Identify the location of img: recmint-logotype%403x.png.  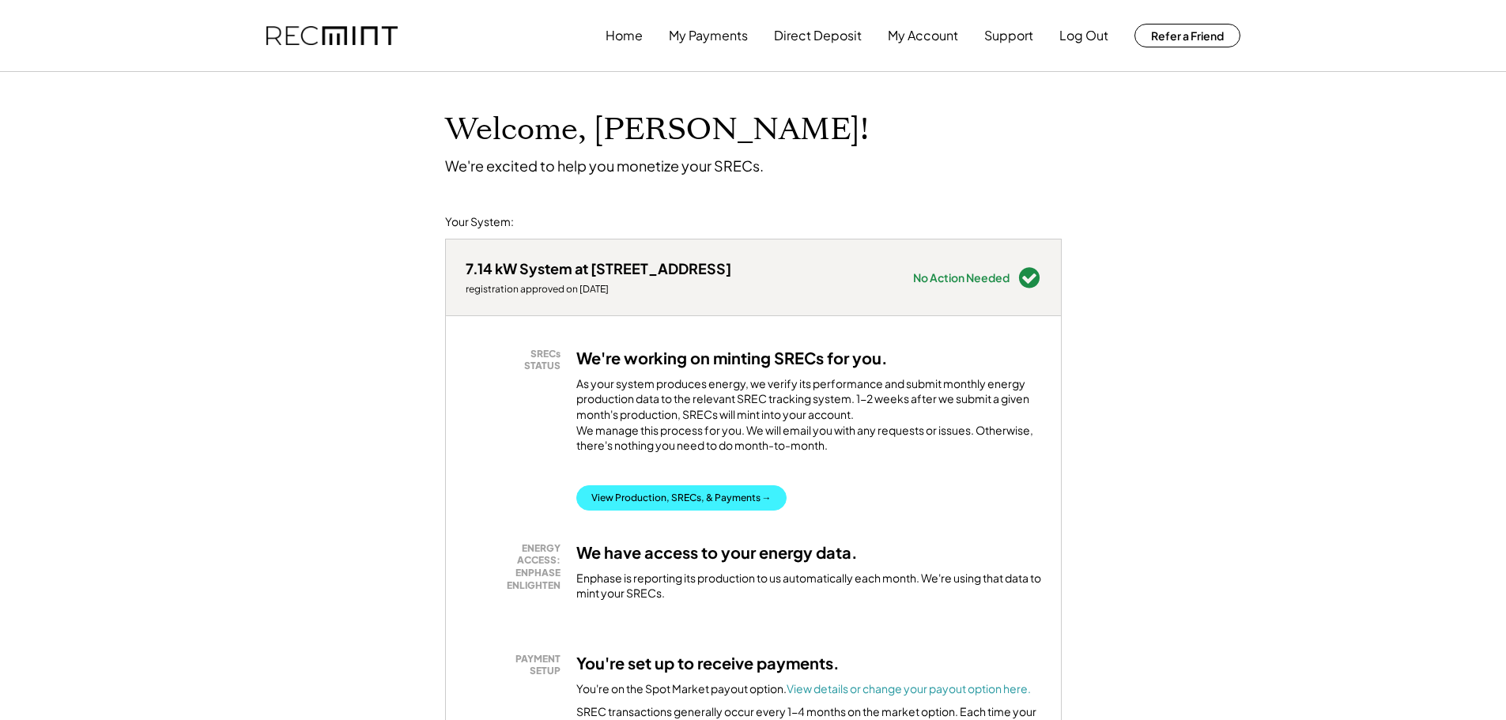
(332, 36).